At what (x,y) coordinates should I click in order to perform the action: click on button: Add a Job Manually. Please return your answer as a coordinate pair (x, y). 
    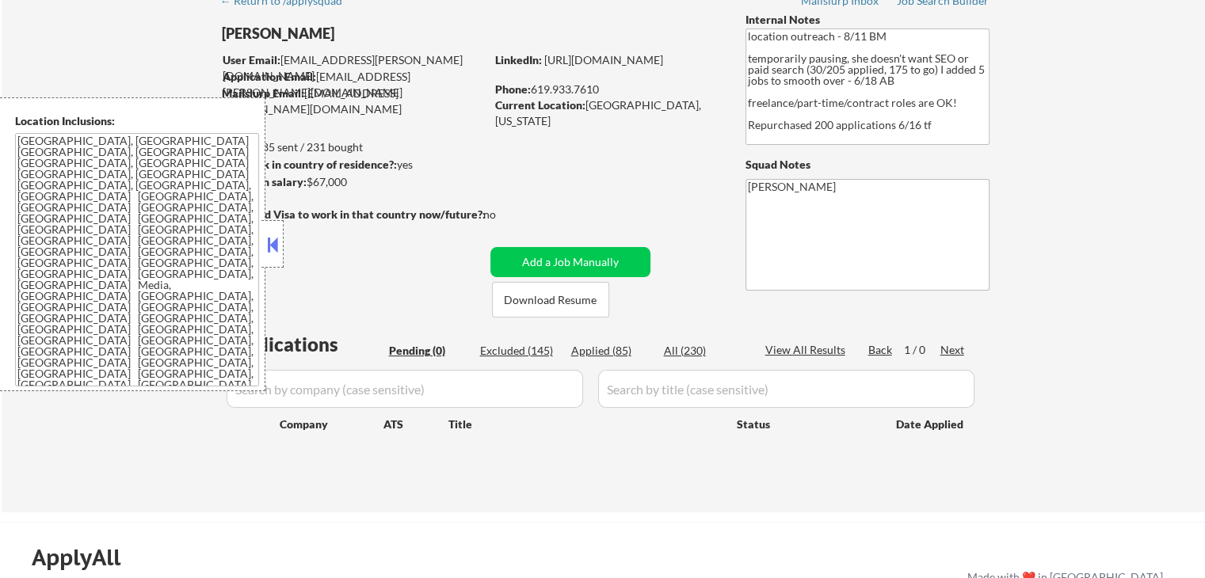
    Looking at the image, I should click on (571, 262).